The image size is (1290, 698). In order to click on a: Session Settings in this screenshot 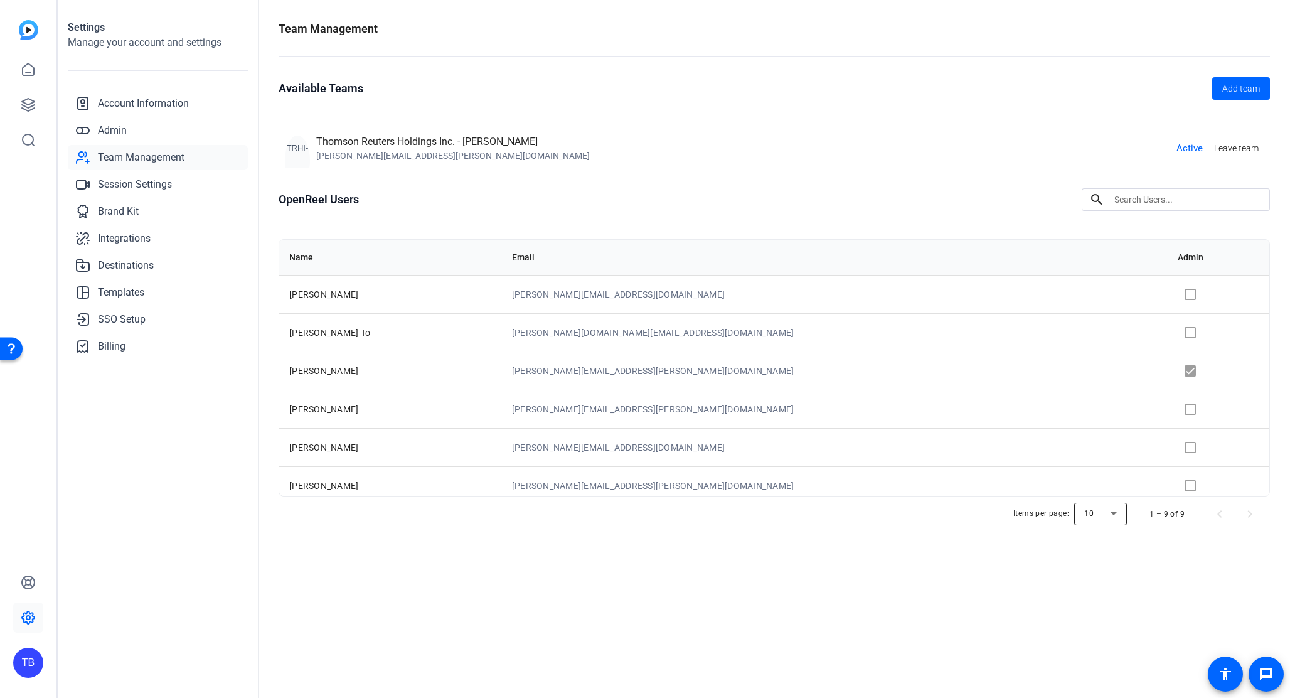, I will do `click(157, 184)`.